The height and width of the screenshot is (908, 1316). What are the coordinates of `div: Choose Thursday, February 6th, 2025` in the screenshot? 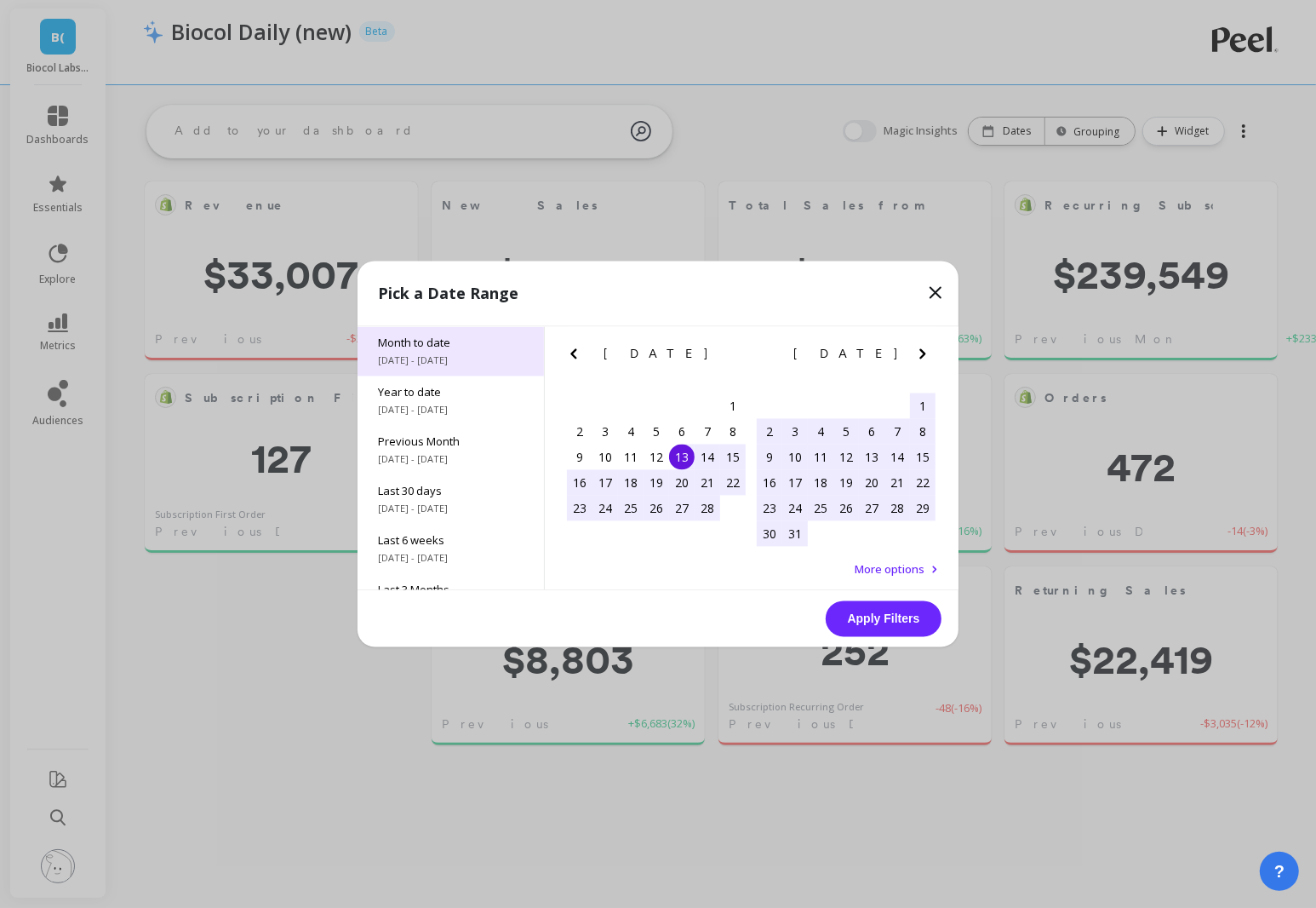 It's located at (682, 432).